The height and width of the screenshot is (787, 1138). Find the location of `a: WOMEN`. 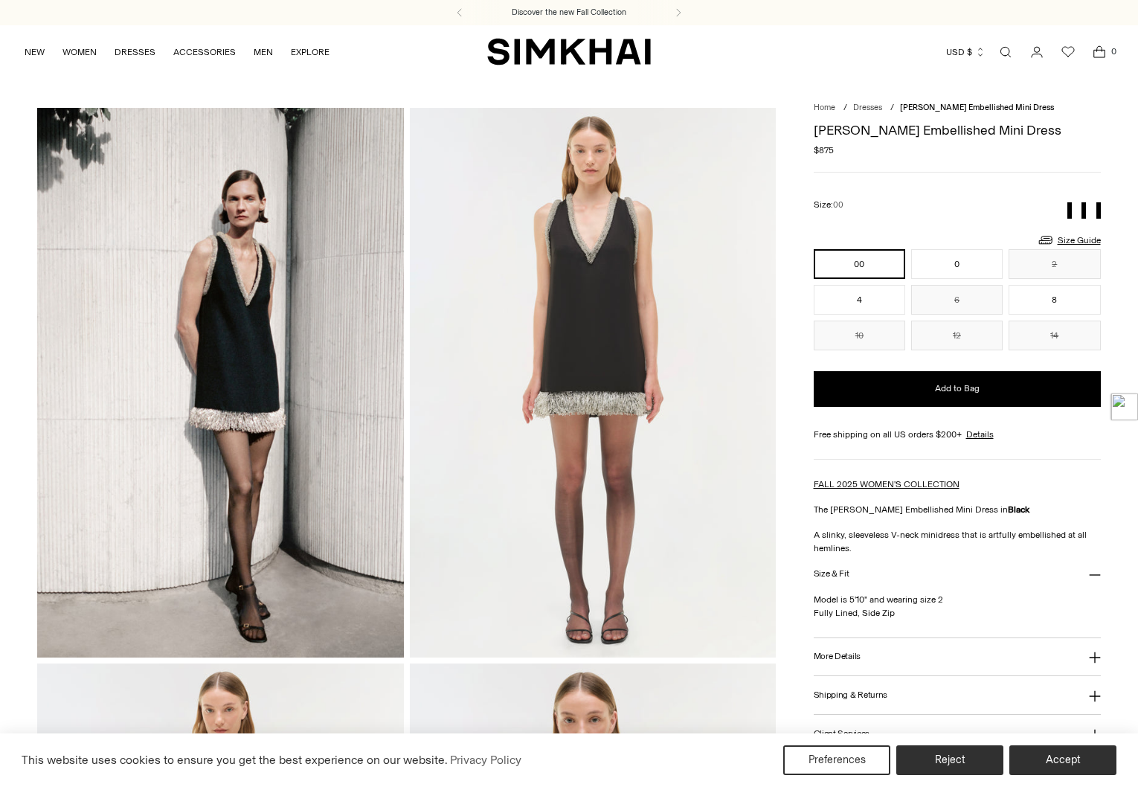

a: WOMEN is located at coordinates (80, 52).